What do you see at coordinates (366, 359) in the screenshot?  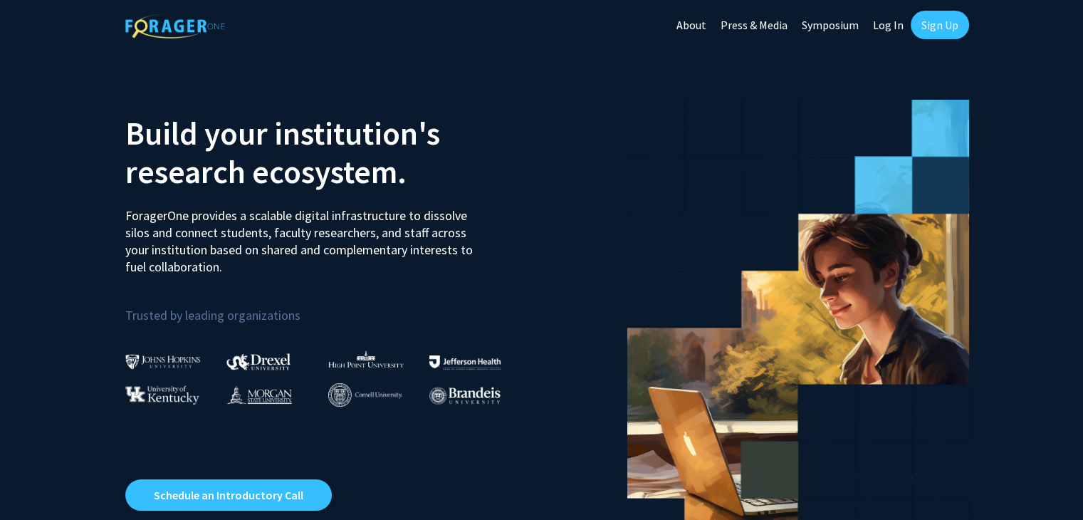 I see `img: High Point University` at bounding box center [366, 359].